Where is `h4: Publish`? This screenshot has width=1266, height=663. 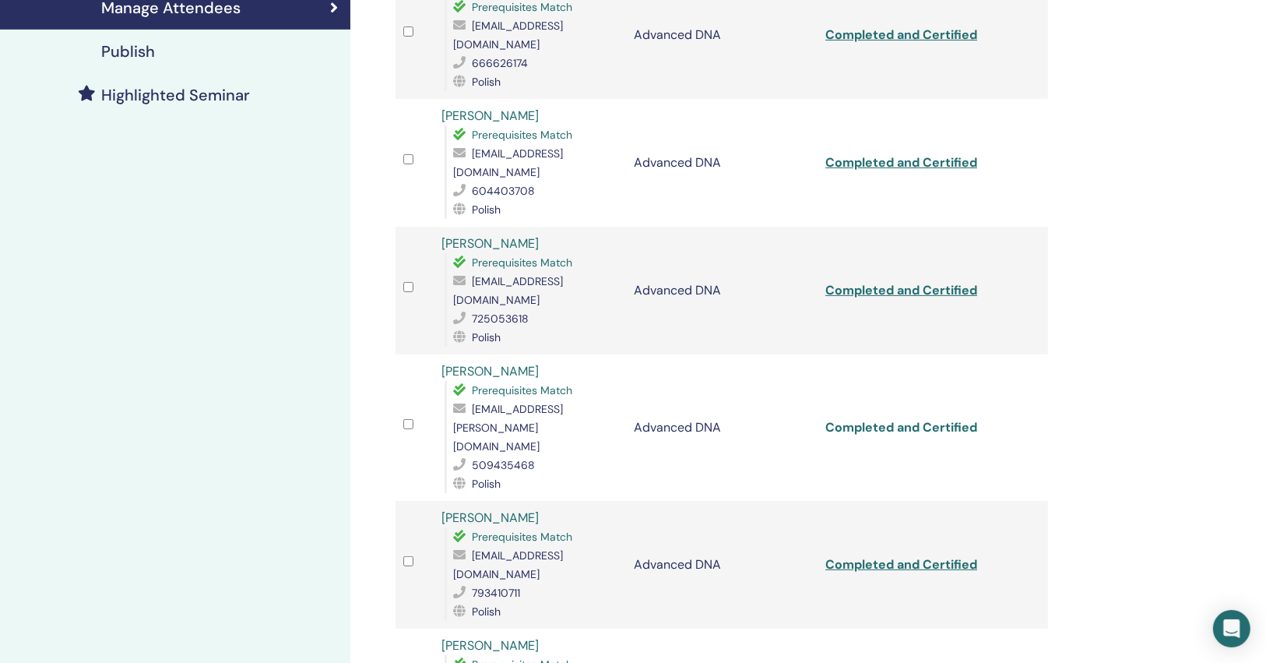 h4: Publish is located at coordinates (128, 51).